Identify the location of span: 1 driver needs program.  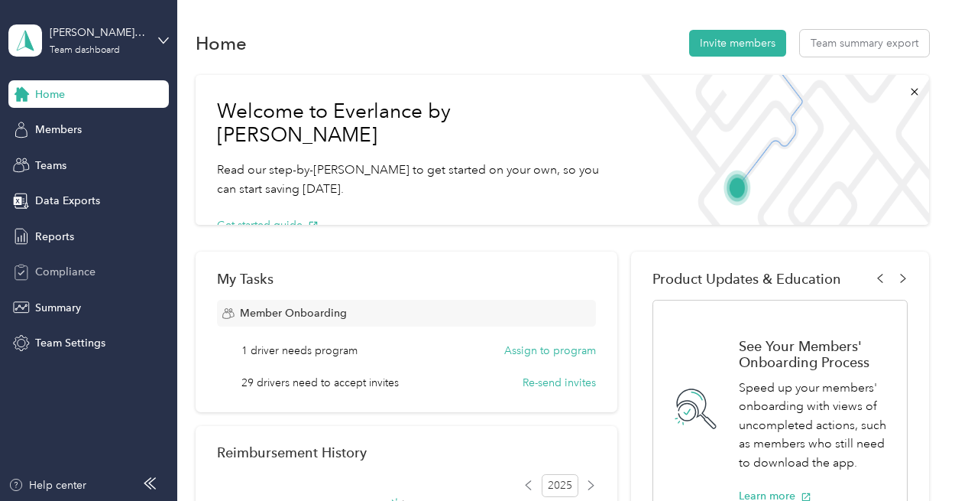
(300, 350).